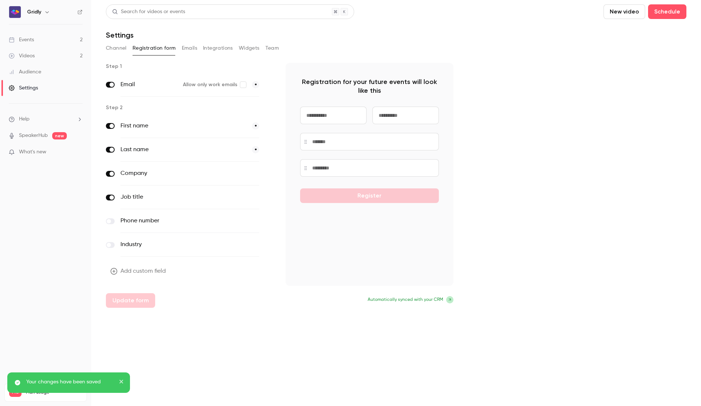 The height and width of the screenshot is (406, 701). Describe the element at coordinates (154, 48) in the screenshot. I see `button: Registration form` at that location.